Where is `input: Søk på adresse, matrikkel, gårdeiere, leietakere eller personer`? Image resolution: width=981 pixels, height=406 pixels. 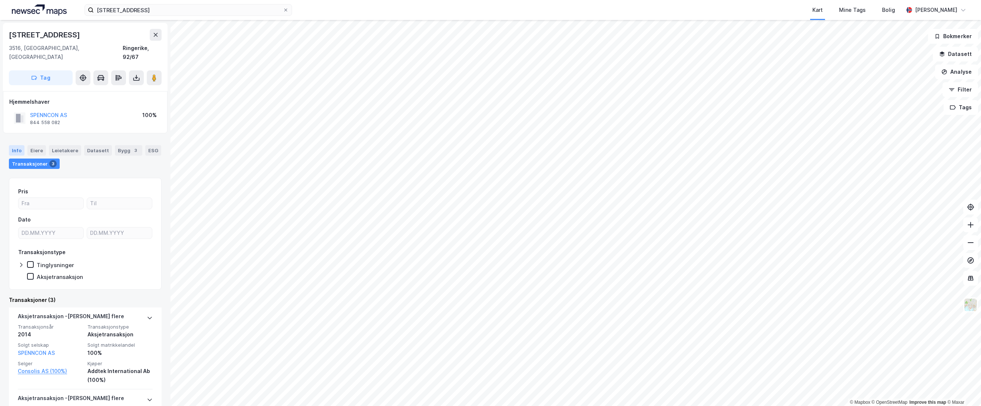 input: Søk på adresse, matrikkel, gårdeiere, leietakere eller personer is located at coordinates (188, 10).